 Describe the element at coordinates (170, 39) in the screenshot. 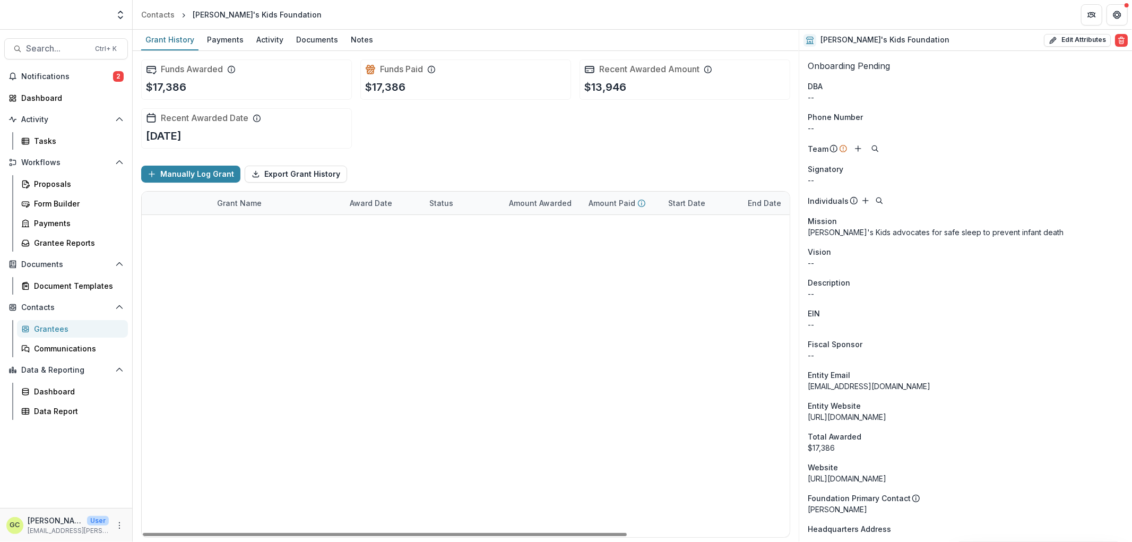

I see `div: Grant History` at that location.